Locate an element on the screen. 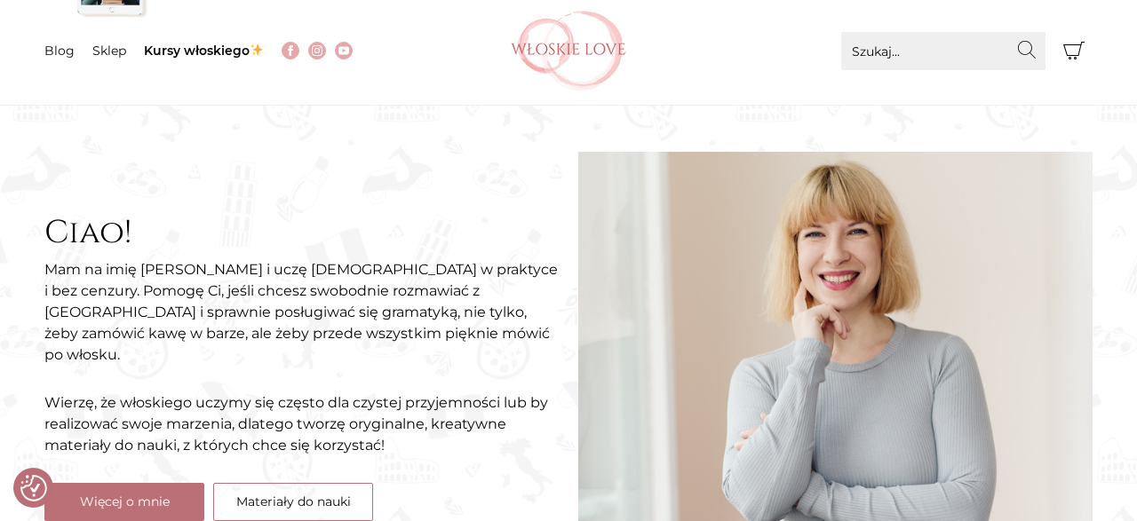  a: Sklep is located at coordinates (109, 51).